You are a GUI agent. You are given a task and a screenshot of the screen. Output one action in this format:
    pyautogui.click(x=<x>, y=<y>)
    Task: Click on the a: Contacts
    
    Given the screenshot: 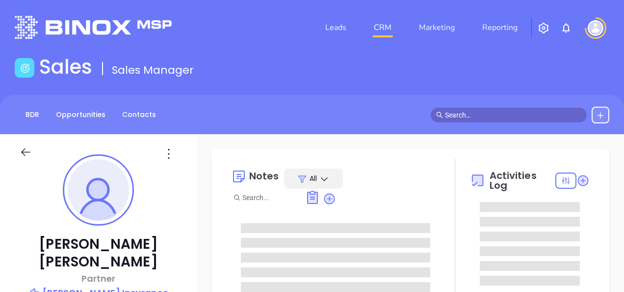 What is the action you would take?
    pyautogui.click(x=139, y=114)
    